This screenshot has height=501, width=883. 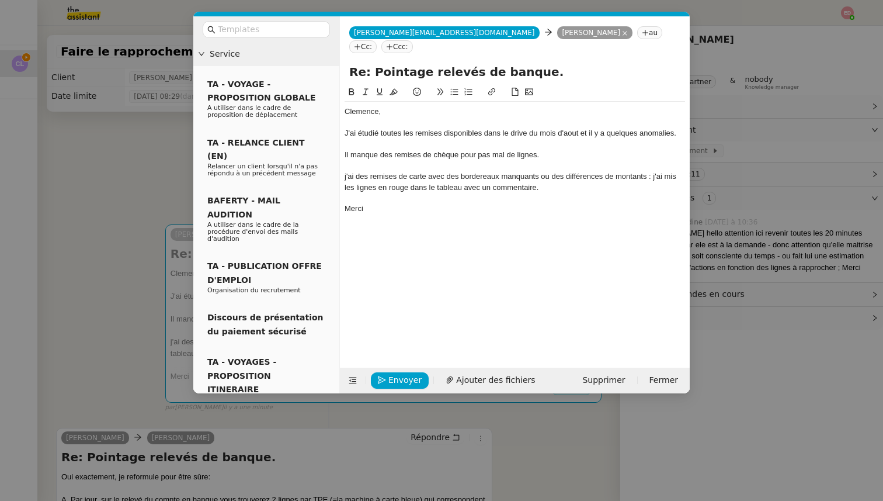 What do you see at coordinates (603, 380) in the screenshot?
I see `button: Supprimer` at bounding box center [603, 380].